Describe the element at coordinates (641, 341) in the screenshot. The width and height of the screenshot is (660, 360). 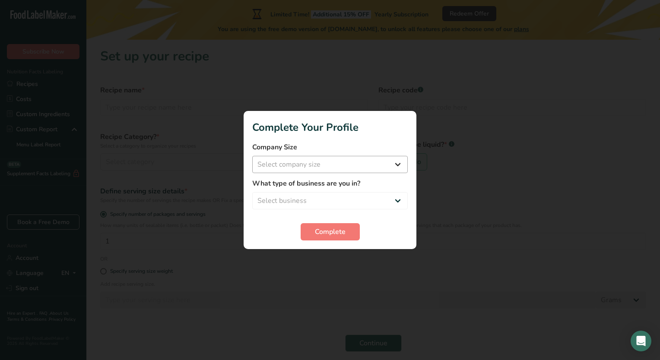
I see `div: Open Intercom Messenger` at that location.